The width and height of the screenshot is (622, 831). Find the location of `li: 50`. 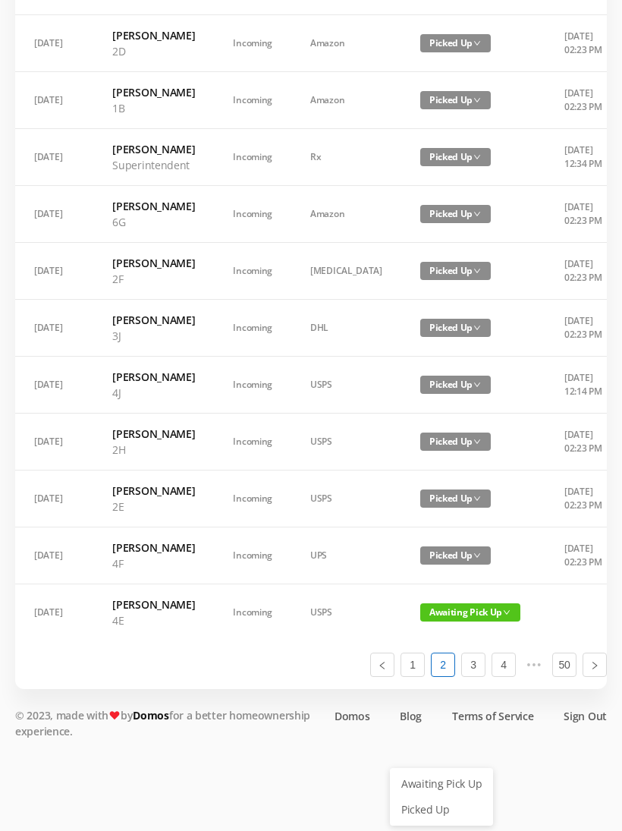

li: 50 is located at coordinates (564, 664).